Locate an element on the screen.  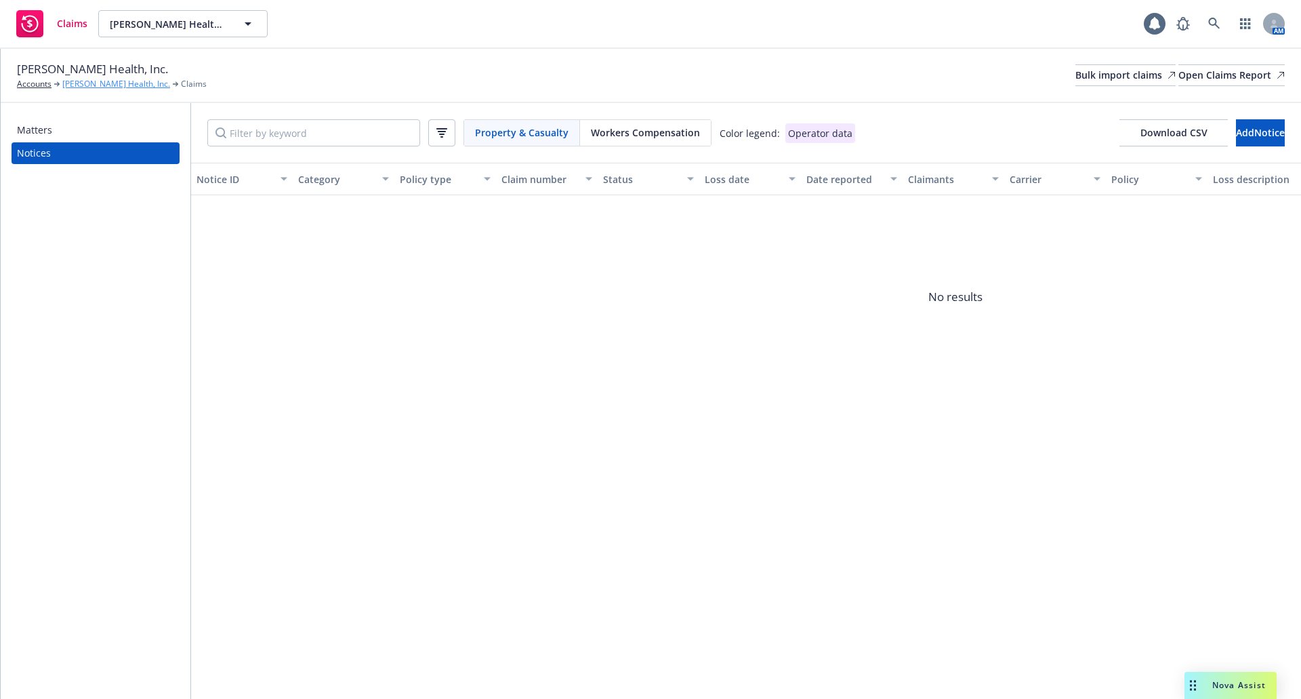
a: Search is located at coordinates (1214, 24).